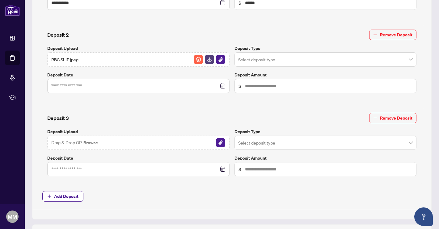 This screenshot has width=439, height=229. I want to click on span: Drag & Drop OR BrowseFile Attachement, so click(138, 143).